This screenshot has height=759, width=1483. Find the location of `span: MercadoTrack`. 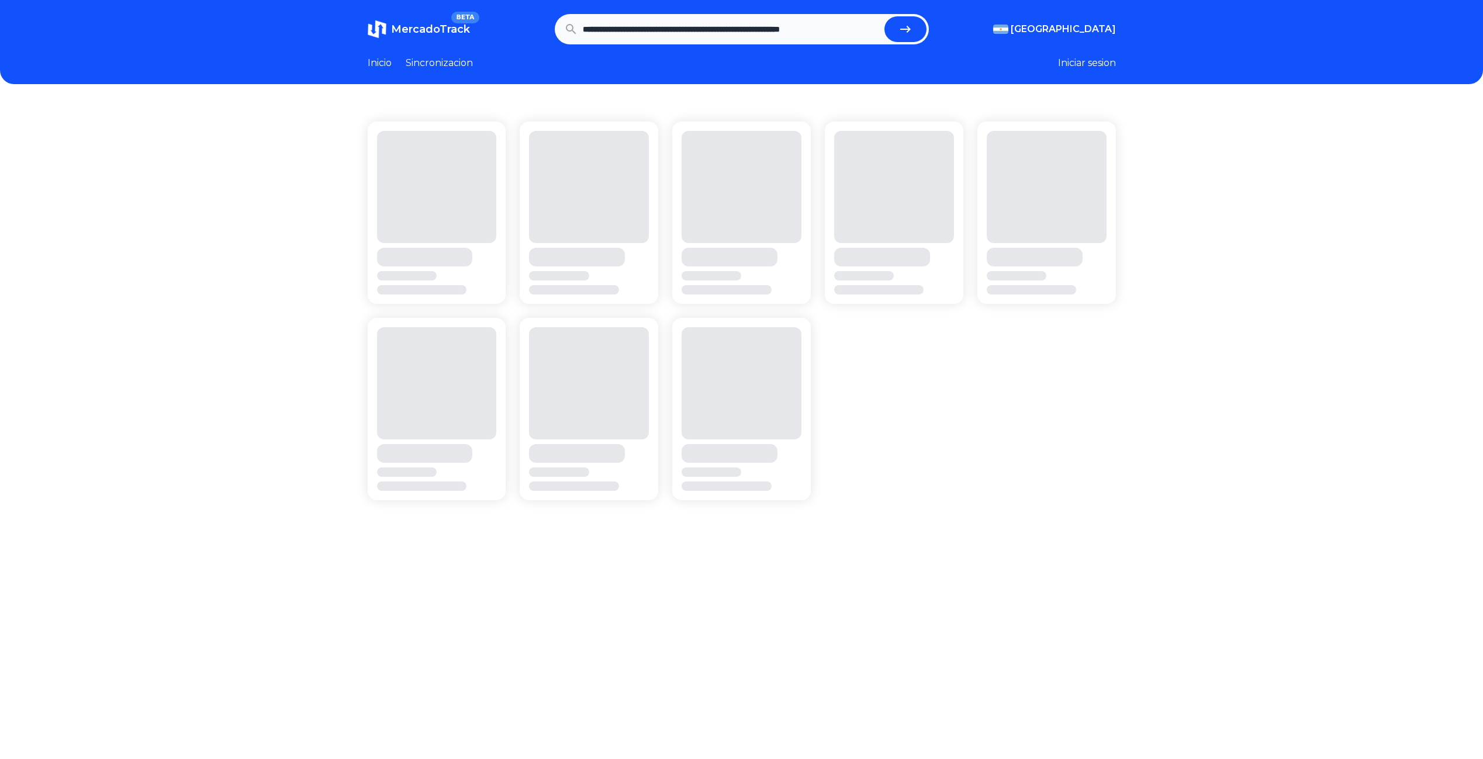

span: MercadoTrack is located at coordinates (430, 29).